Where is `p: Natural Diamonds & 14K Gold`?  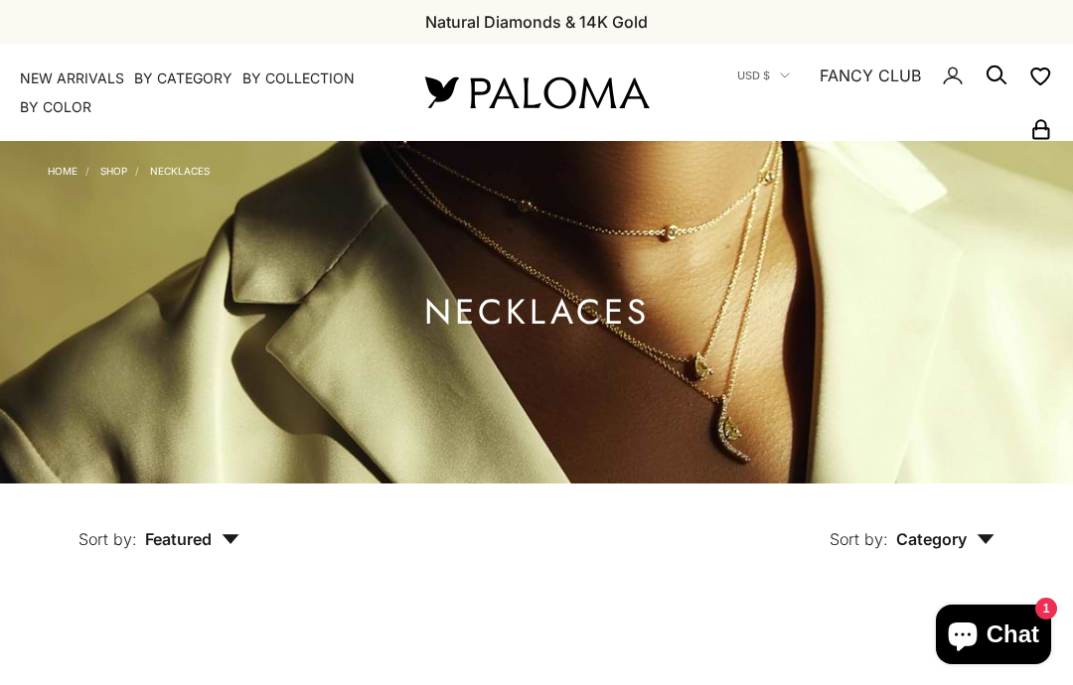 p: Natural Diamonds & 14K Gold is located at coordinates (536, 22).